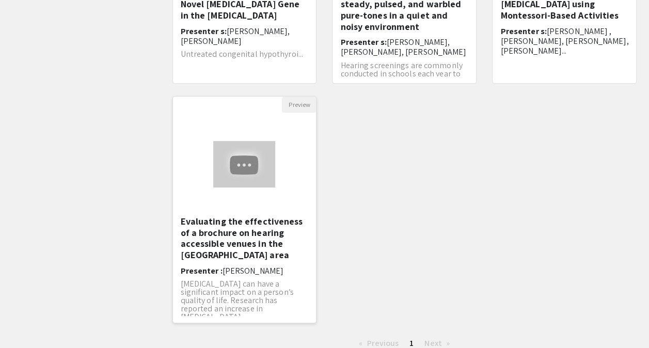  I want to click on button: Preview, so click(299, 104).